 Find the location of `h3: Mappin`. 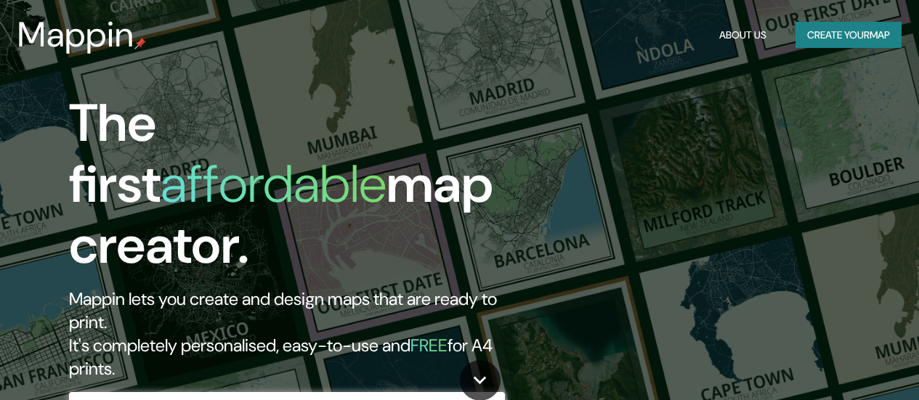

h3: Mappin is located at coordinates (76, 35).